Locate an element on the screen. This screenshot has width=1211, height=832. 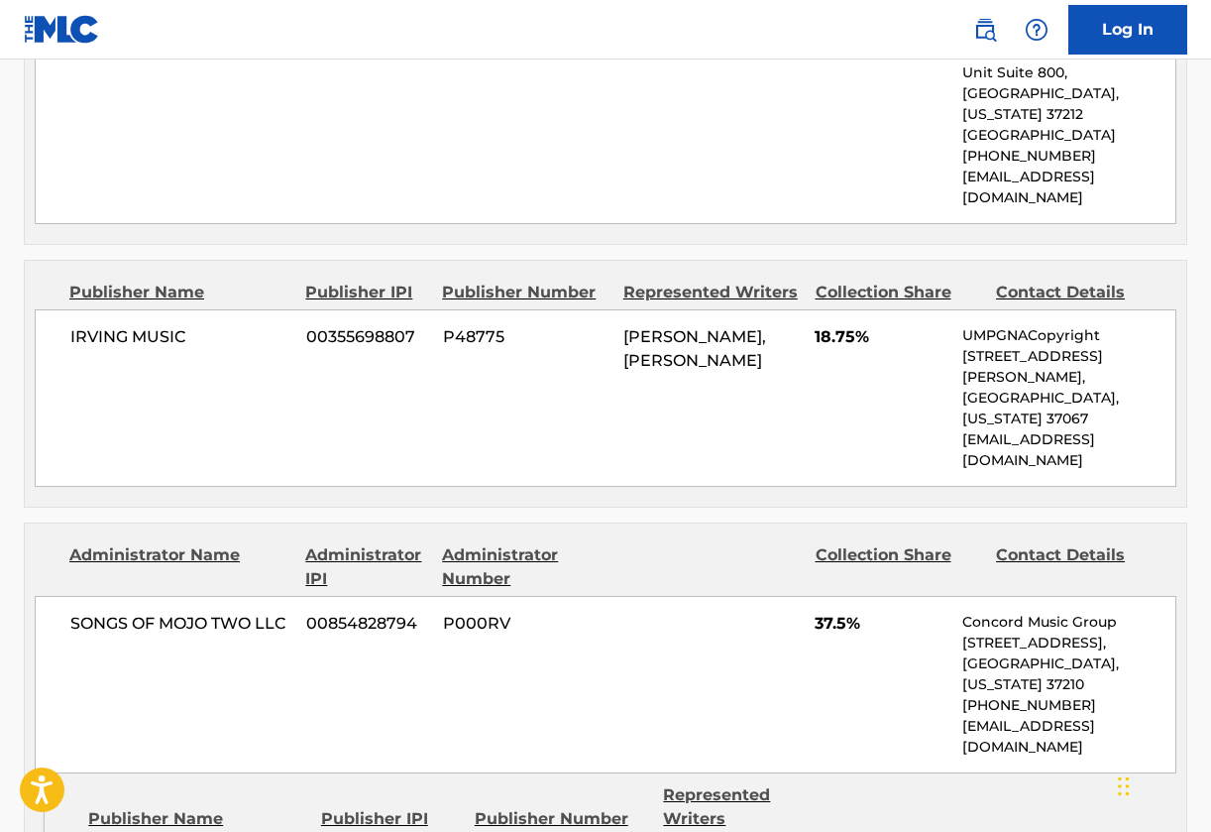
p: Concord Music Group is located at coordinates (1068, 621).